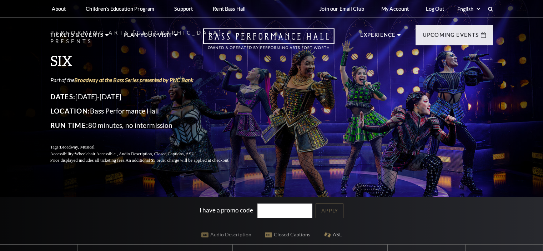 The image size is (543, 251). What do you see at coordinates (148, 80) in the screenshot?
I see `p: Part of the` at bounding box center [148, 80].